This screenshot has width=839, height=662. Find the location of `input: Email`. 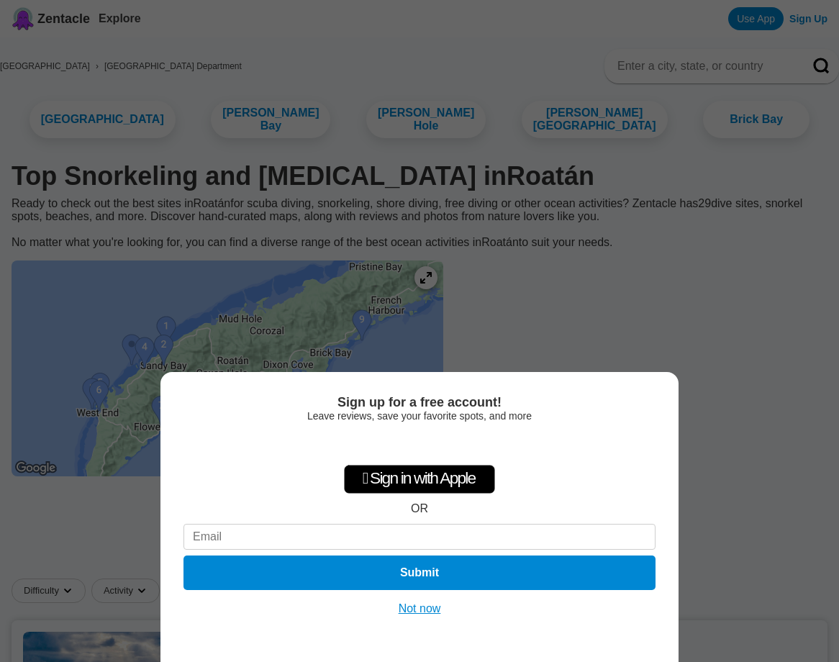

input: Email is located at coordinates (420, 537).